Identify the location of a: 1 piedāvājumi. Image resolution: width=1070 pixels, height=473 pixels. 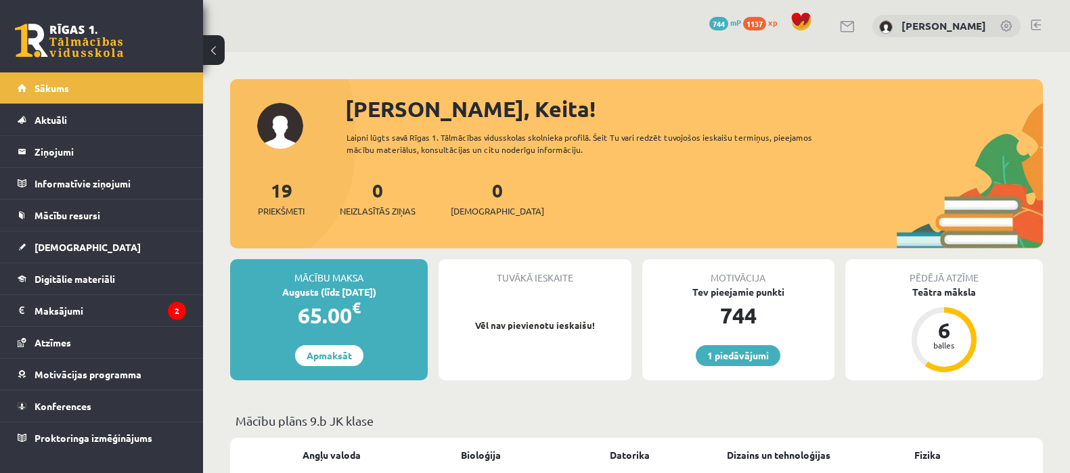
(738, 355).